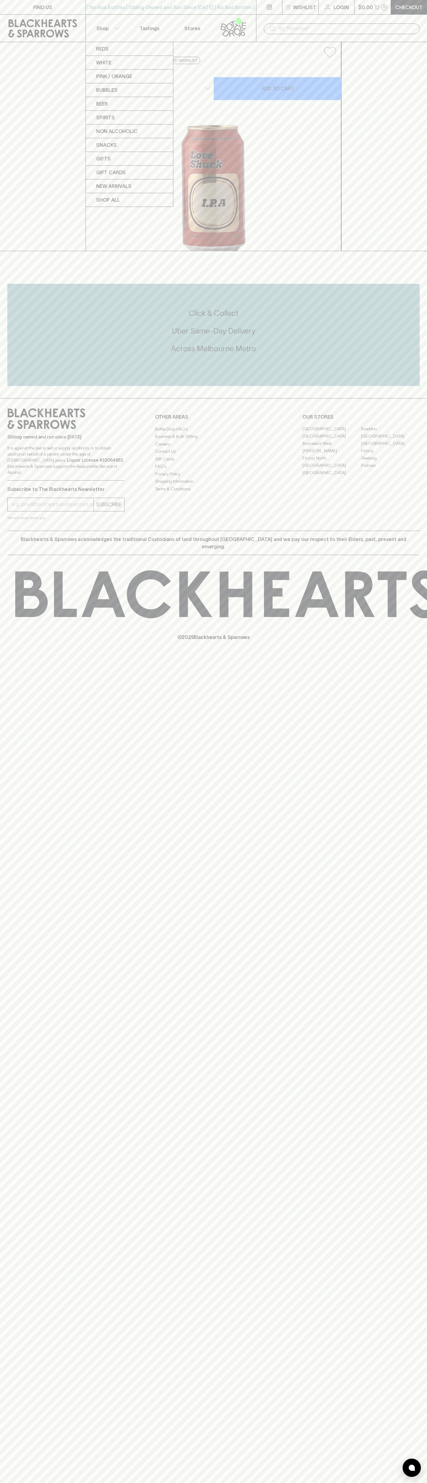 The width and height of the screenshot is (427, 1483). What do you see at coordinates (129, 159) in the screenshot?
I see `a: Gifts` at bounding box center [129, 159].